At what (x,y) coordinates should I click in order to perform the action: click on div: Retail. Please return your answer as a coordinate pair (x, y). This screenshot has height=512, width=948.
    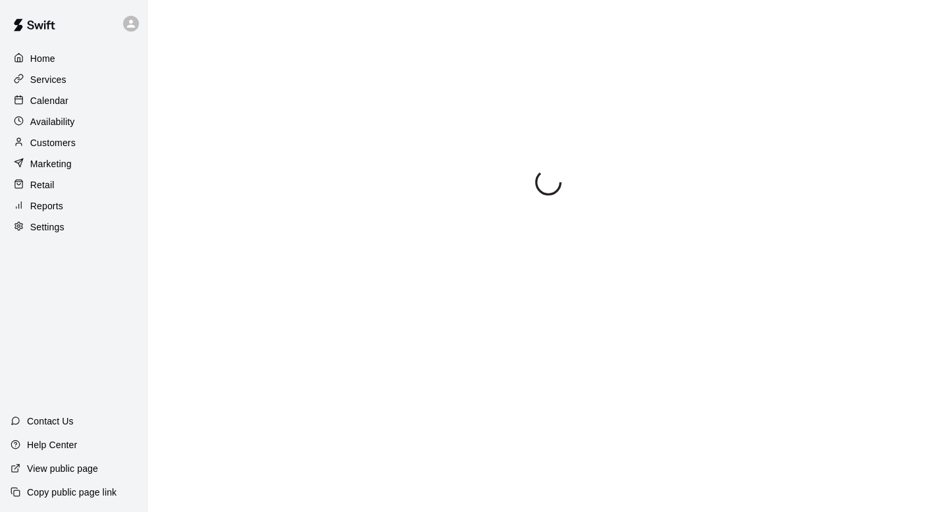
    Looking at the image, I should click on (74, 185).